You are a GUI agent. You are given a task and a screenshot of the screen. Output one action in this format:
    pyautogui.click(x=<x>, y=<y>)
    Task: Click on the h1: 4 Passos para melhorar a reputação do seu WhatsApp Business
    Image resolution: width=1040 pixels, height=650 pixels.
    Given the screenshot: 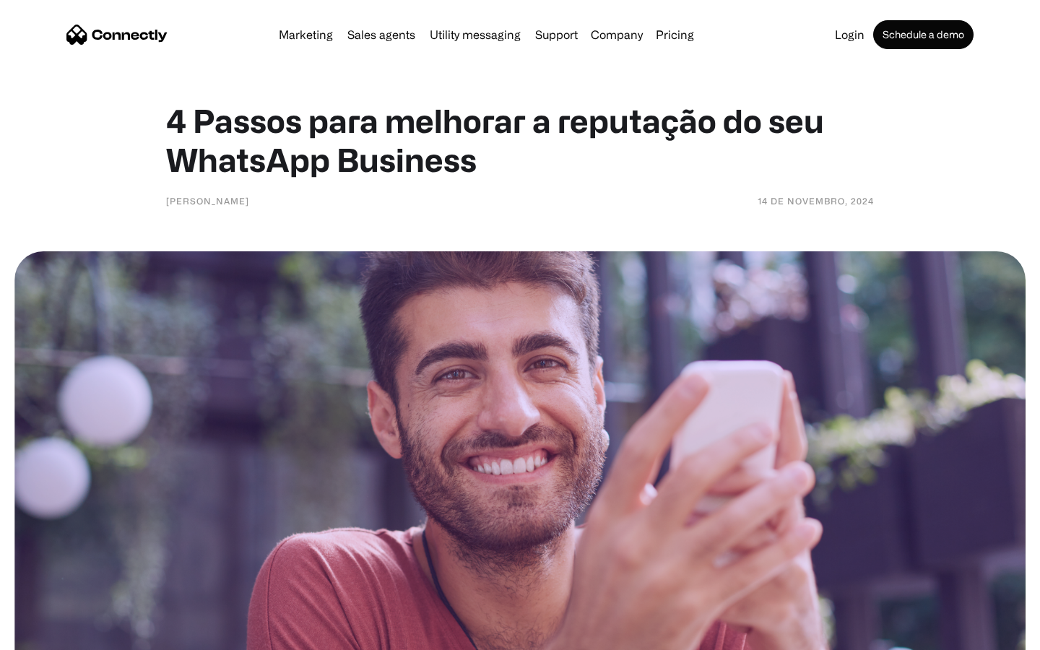 What is the action you would take?
    pyautogui.click(x=520, y=140)
    